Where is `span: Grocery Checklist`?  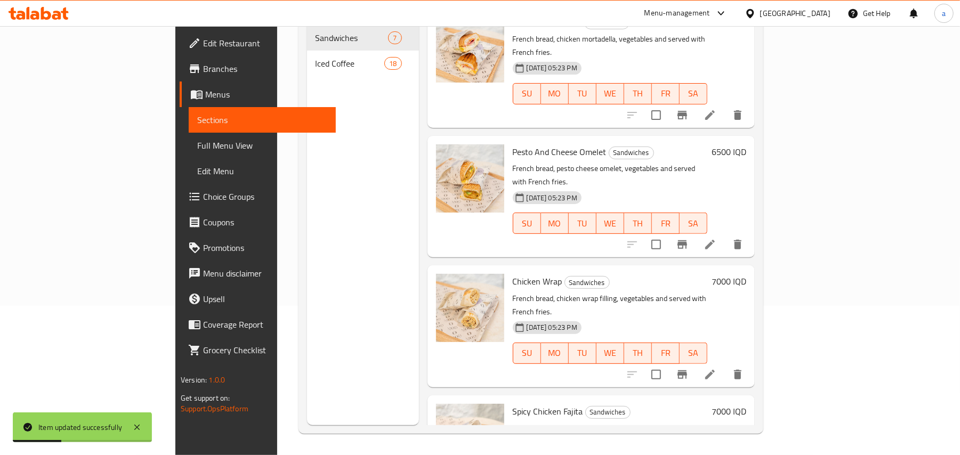
span: Grocery Checklist is located at coordinates (265, 350).